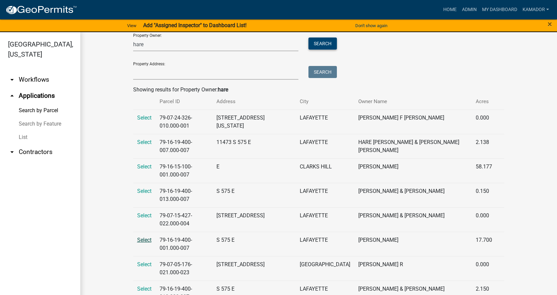  Describe the element at coordinates (450, 10) in the screenshot. I see `a: Home` at that location.